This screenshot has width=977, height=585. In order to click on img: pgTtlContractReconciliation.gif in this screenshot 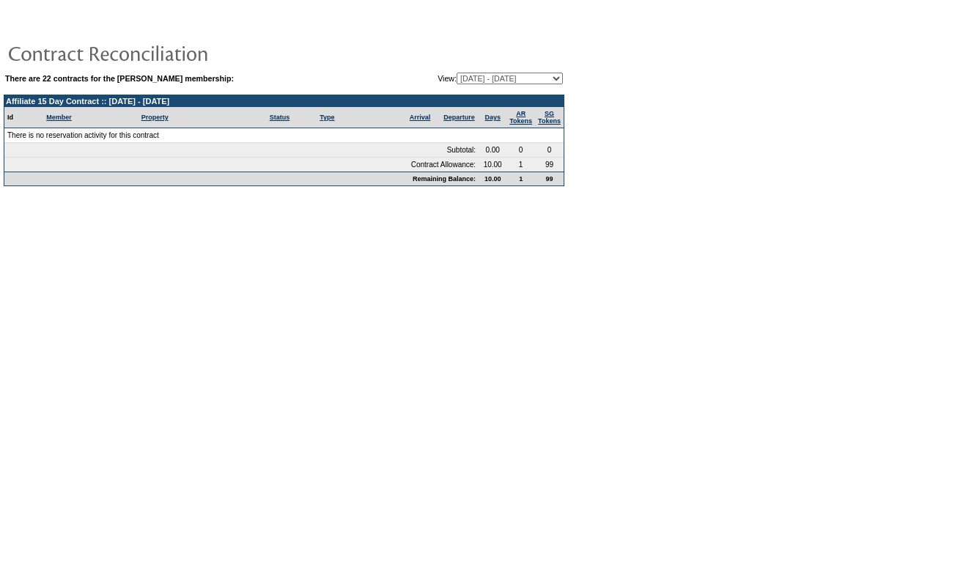, I will do `click(154, 53)`.